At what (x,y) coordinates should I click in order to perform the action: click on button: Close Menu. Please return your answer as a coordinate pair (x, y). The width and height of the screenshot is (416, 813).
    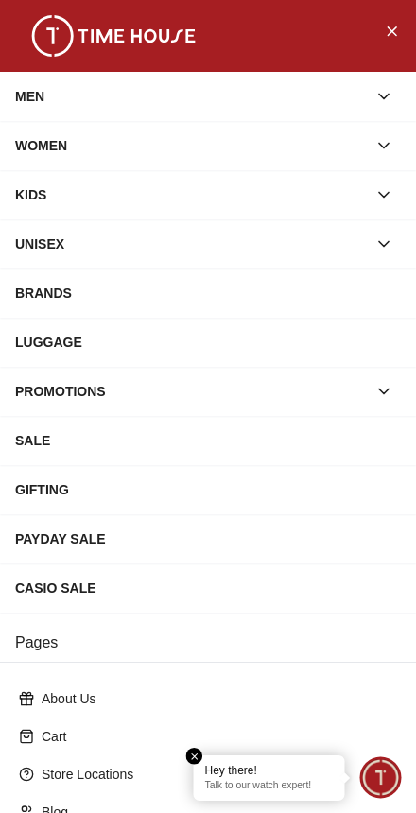
    Looking at the image, I should click on (391, 30).